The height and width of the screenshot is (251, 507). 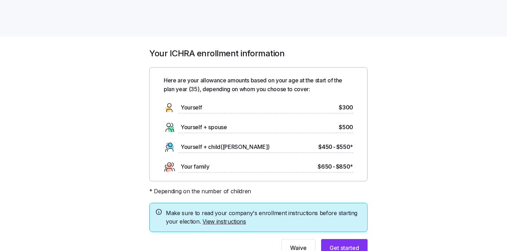 What do you see at coordinates (191, 107) in the screenshot?
I see `span: Yourself` at bounding box center [191, 107].